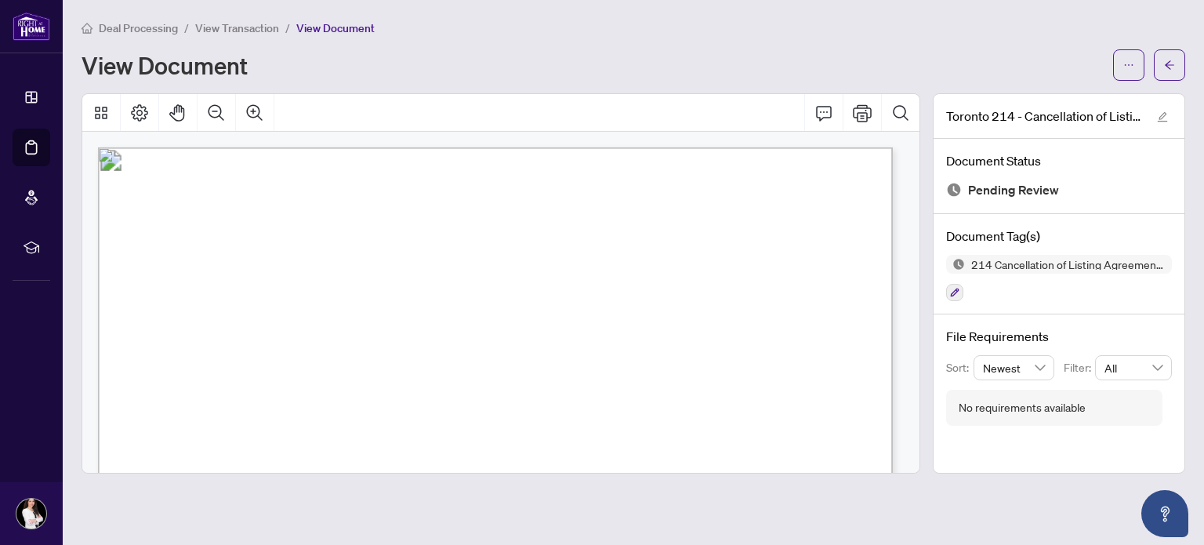  What do you see at coordinates (1022, 408) in the screenshot?
I see `div: No requirements available` at bounding box center [1022, 408].